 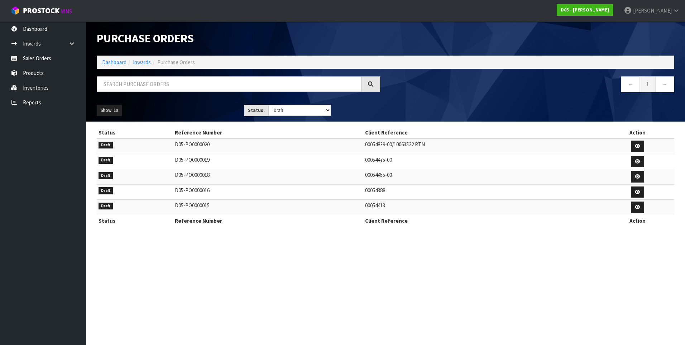 I want to click on strong: Status:, so click(x=256, y=110).